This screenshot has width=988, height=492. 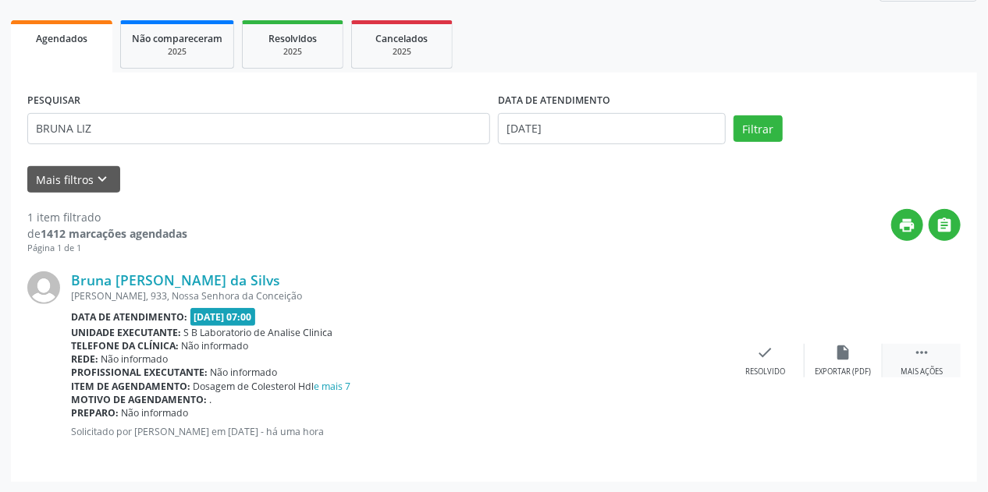 What do you see at coordinates (402, 38) in the screenshot?
I see `span: Cancelados` at bounding box center [402, 38].